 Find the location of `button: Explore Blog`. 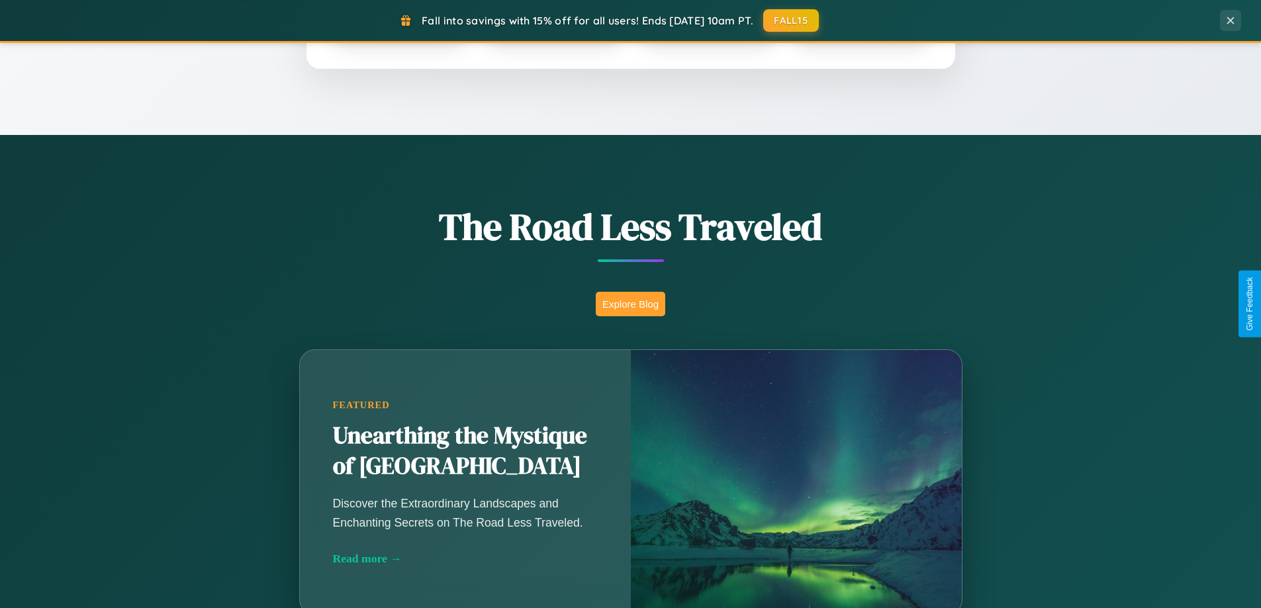

button: Explore Blog is located at coordinates (630, 304).